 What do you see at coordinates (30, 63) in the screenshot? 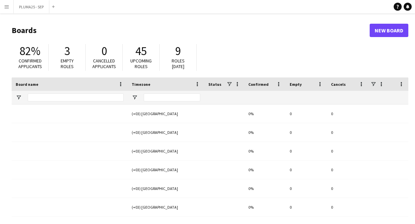
I see `span: Confirmed applicants` at bounding box center [30, 63].